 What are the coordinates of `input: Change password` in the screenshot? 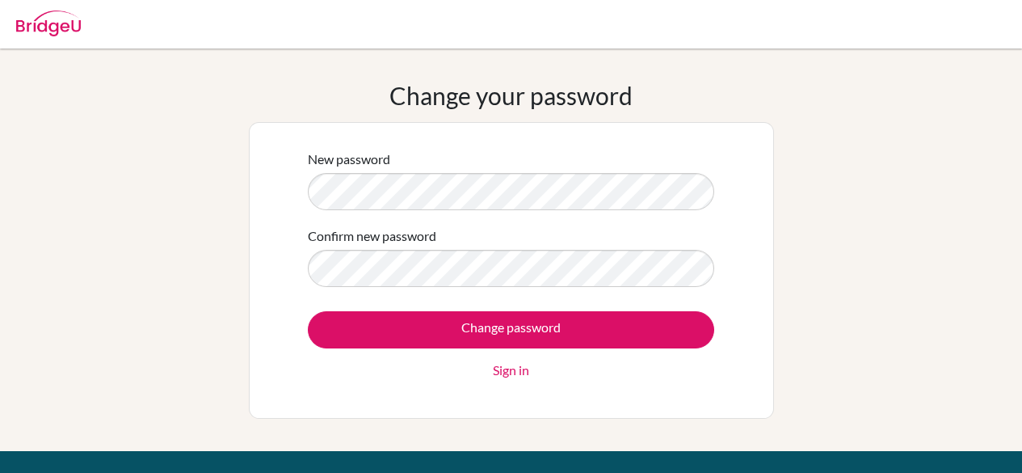 It's located at (511, 330).